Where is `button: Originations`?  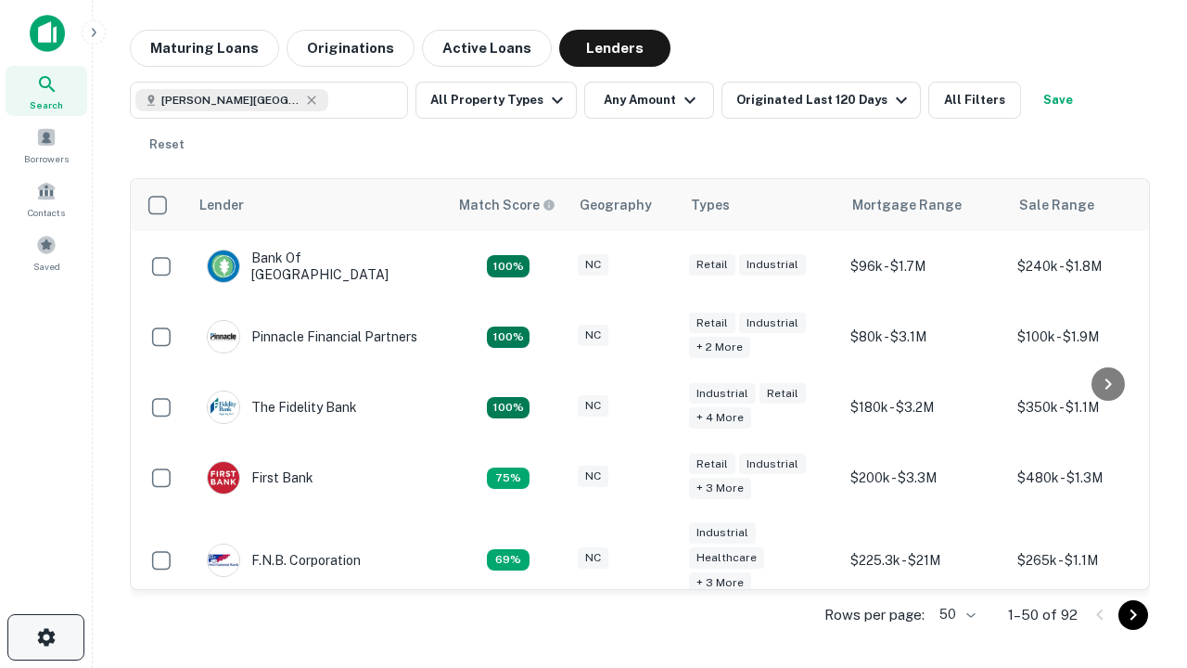
button: Originations is located at coordinates (351, 48).